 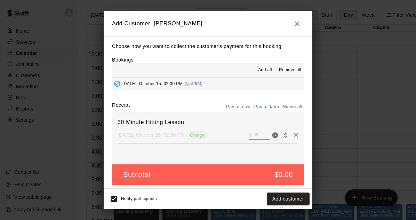 I want to click on label: Bookings, so click(x=123, y=60).